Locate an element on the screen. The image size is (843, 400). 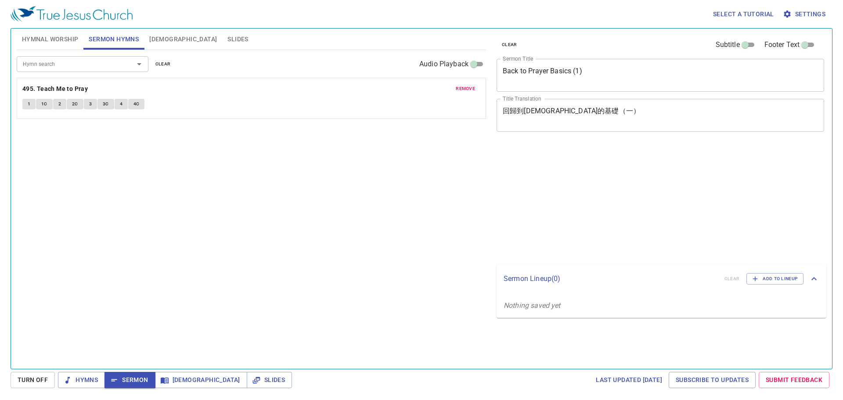
span: 1C is located at coordinates (44, 104).